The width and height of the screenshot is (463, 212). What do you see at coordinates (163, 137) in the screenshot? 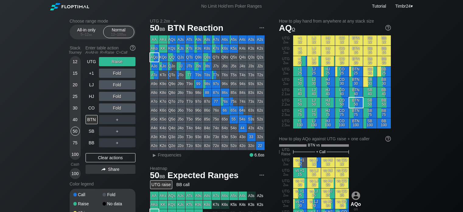
I see `div: K3o` at bounding box center [163, 137].